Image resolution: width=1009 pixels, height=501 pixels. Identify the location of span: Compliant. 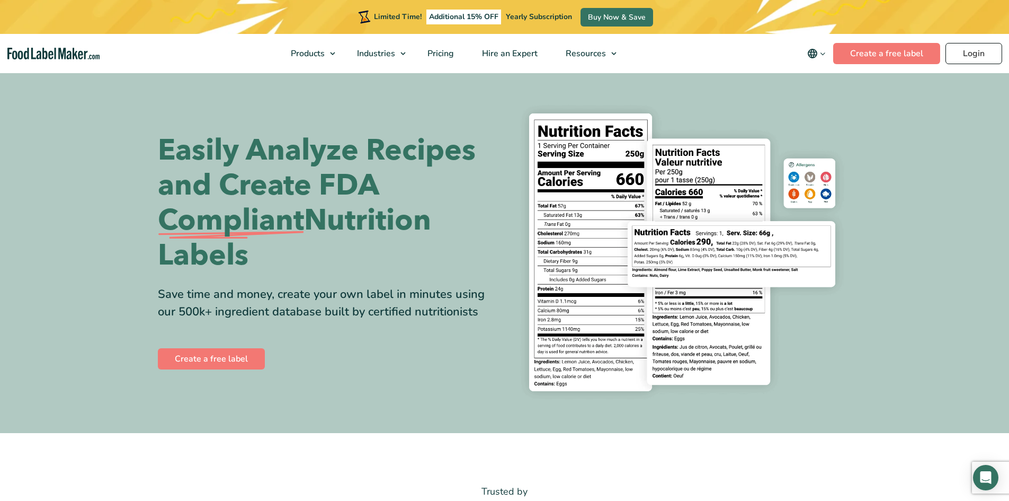
(231, 220).